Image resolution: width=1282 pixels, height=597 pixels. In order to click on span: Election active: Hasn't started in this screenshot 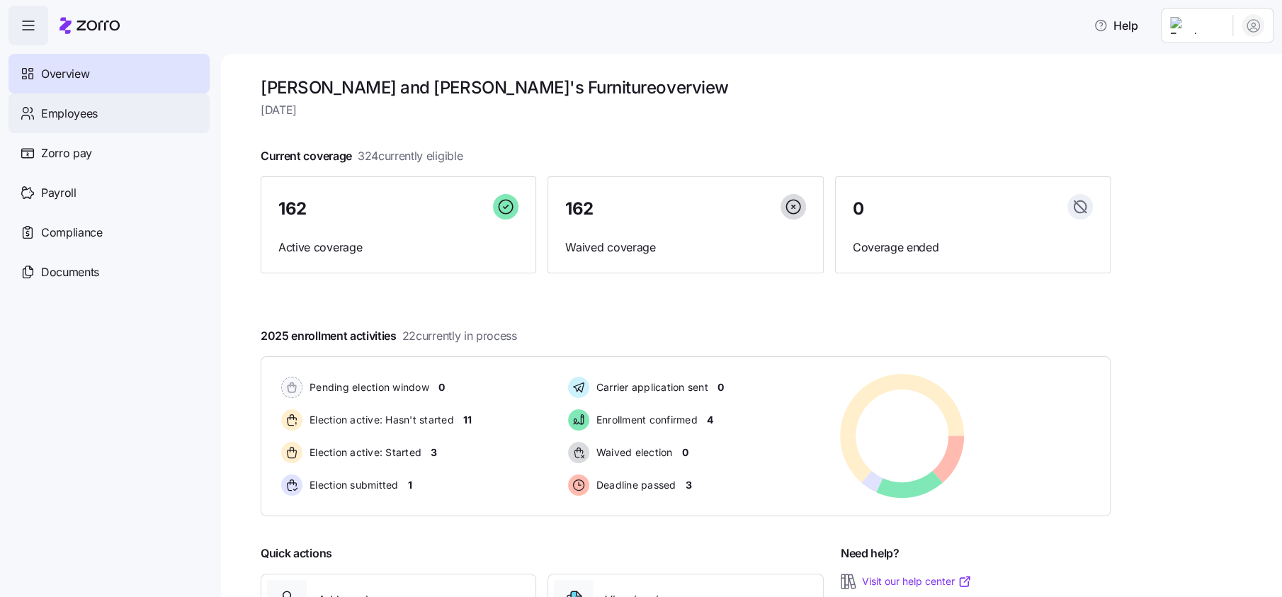, I will do `click(380, 420)`.